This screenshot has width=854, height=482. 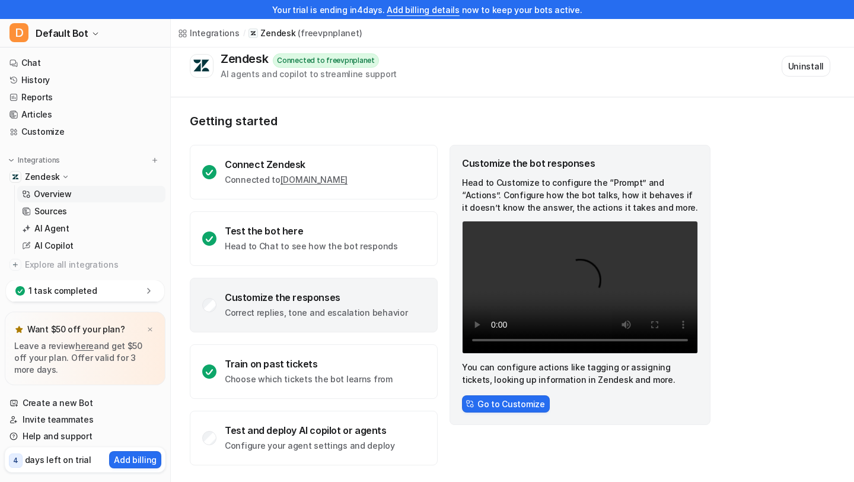 I want to click on p: Correct replies, tone and escalation behavior, so click(x=316, y=313).